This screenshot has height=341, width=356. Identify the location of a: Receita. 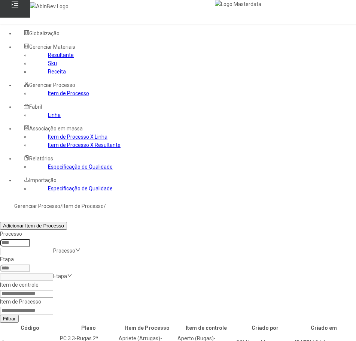
(57, 71).